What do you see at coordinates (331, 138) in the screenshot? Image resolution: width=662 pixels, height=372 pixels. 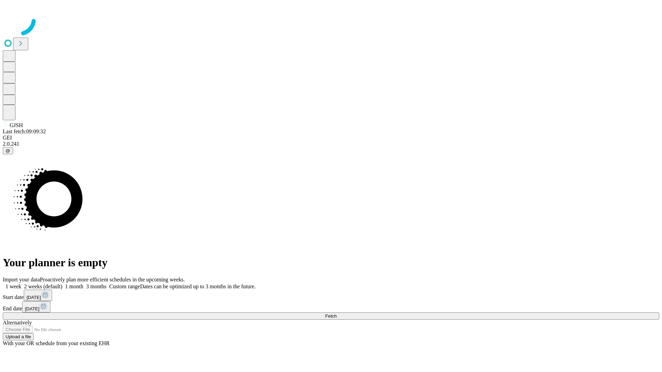 I see `div: GEI` at bounding box center [331, 138].